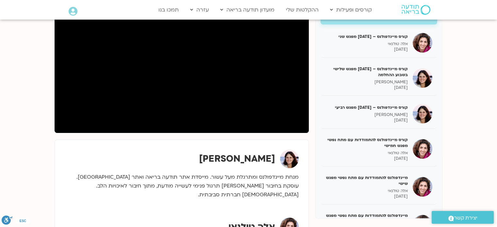  I want to click on a: יצירת קשר, so click(462, 217).